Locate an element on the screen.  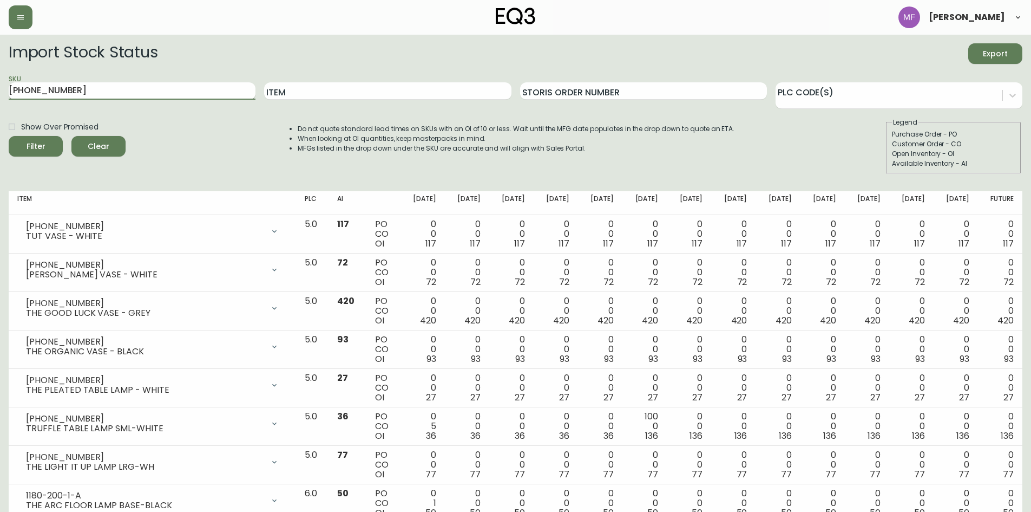
div: TUT VASE - WHITE is located at coordinates (145, 236).